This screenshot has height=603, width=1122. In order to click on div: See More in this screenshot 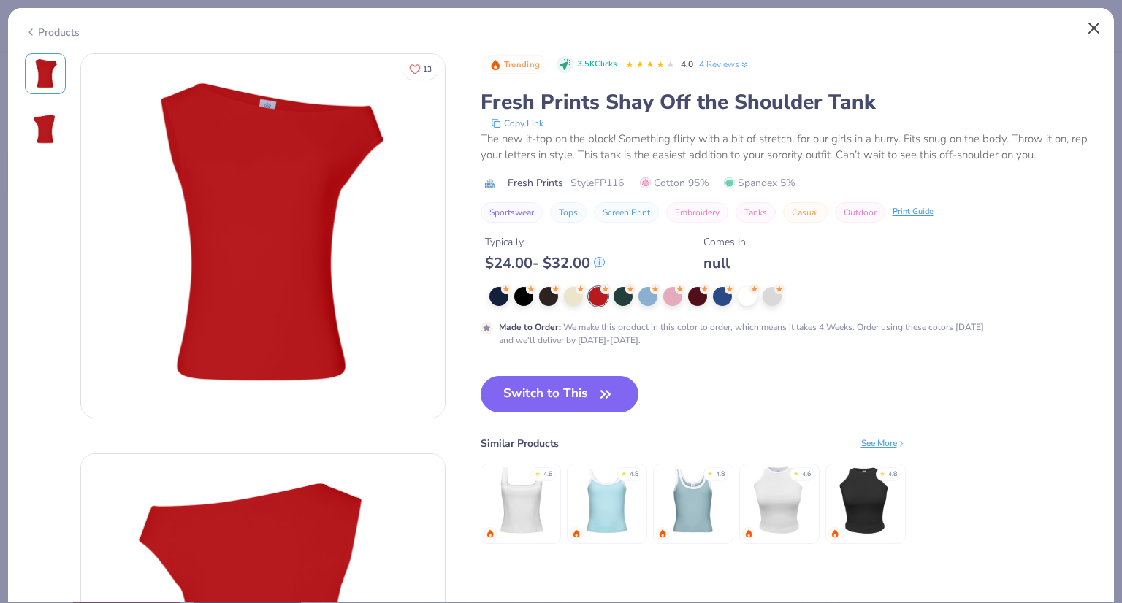, I will do `click(883, 443)`.